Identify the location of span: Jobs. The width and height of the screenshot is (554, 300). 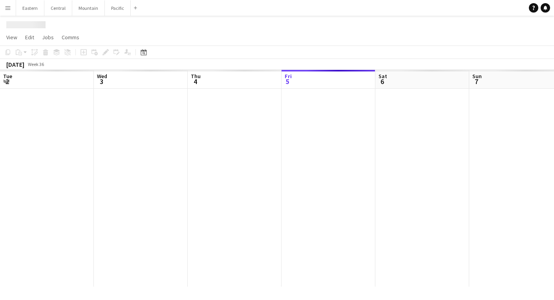
(48, 37).